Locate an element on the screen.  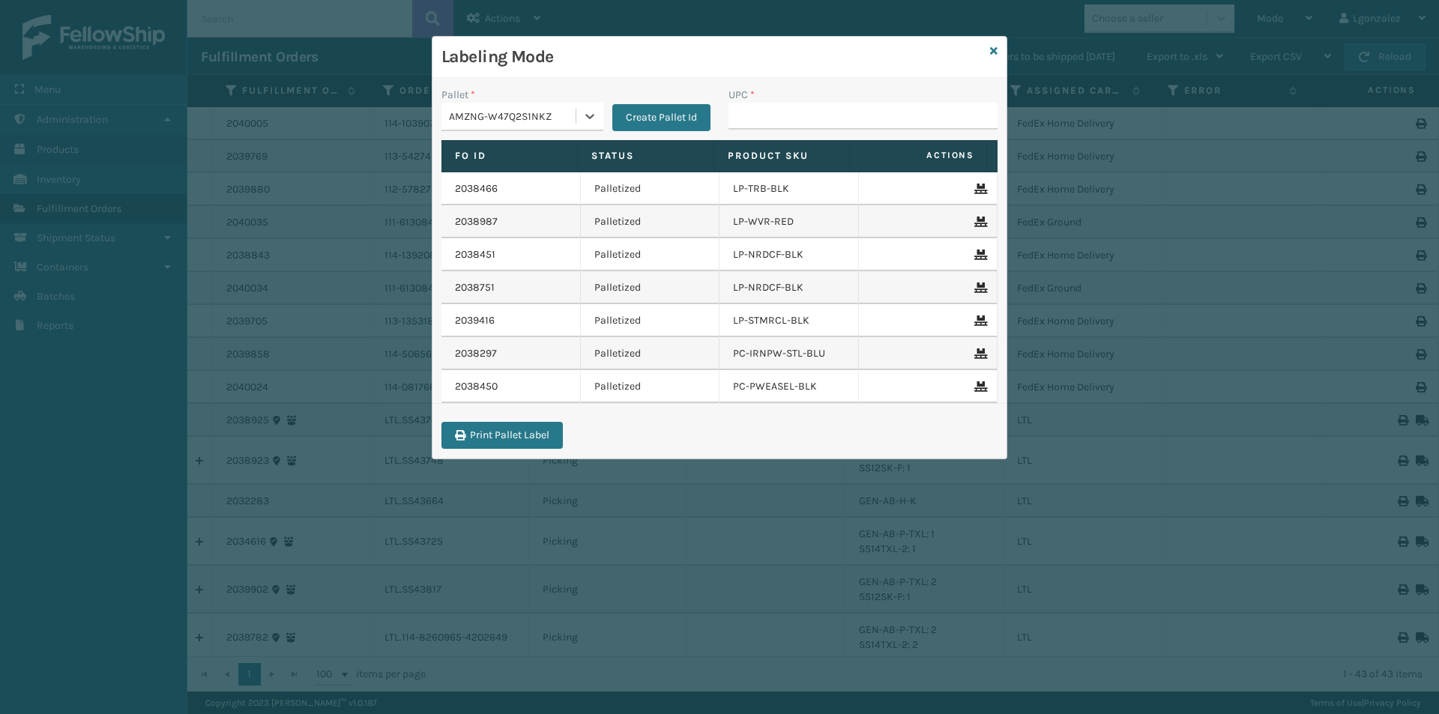
a: 2038987 is located at coordinates (476, 222).